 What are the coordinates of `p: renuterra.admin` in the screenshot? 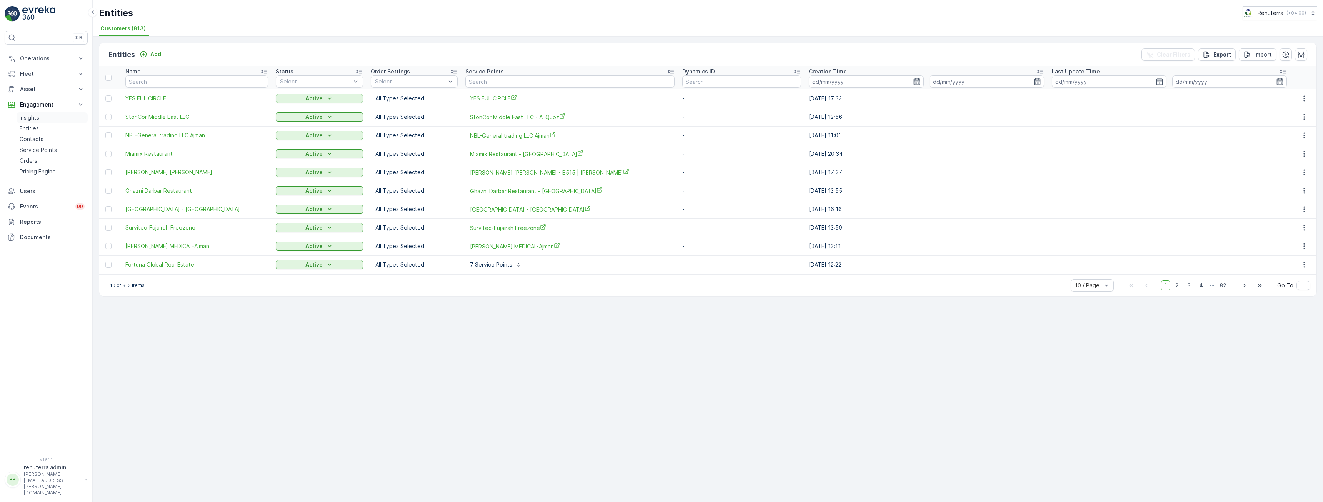 It's located at (53, 467).